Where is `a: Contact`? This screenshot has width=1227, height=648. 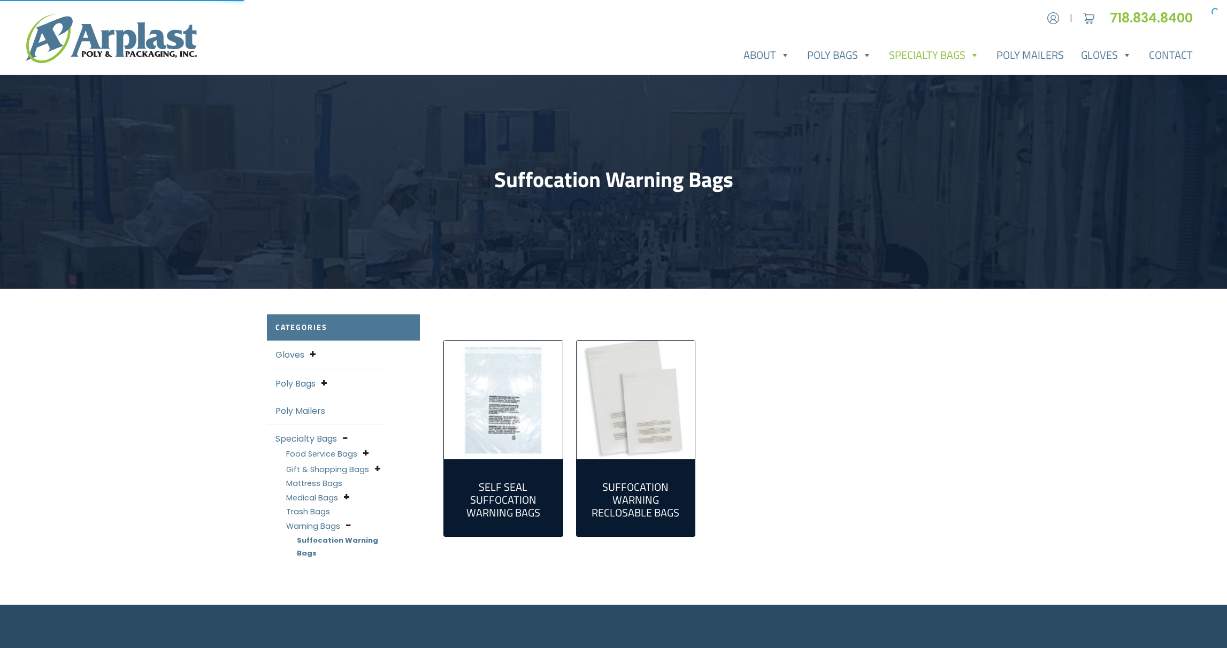
a: Contact is located at coordinates (1171, 55).